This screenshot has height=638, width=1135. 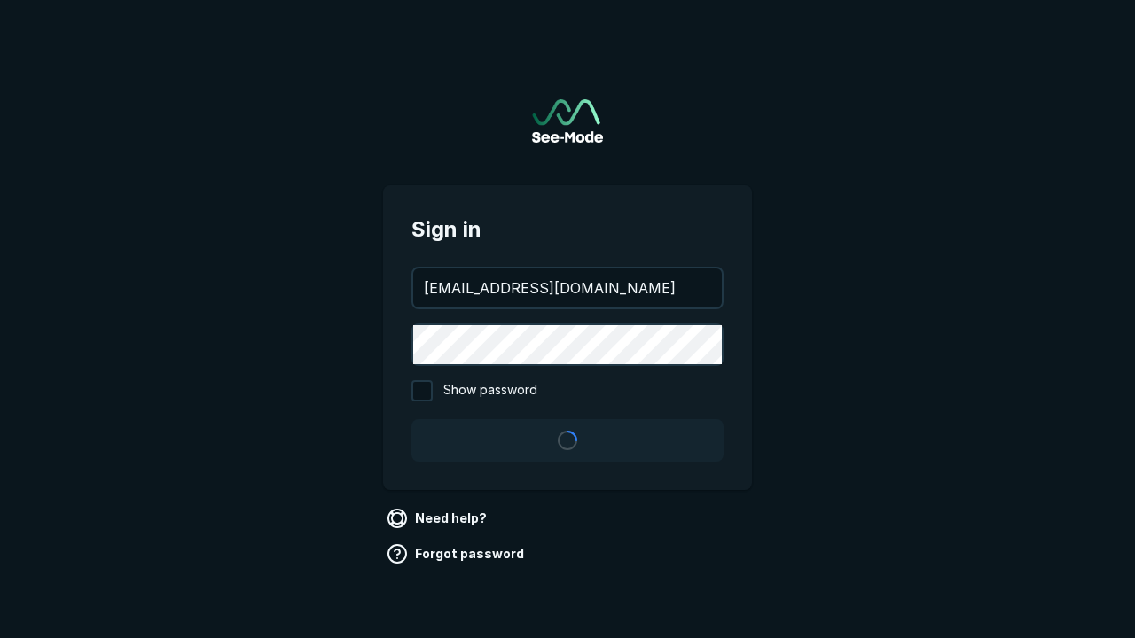 What do you see at coordinates (567, 121) in the screenshot?
I see `img: See-Mode Logo` at bounding box center [567, 121].